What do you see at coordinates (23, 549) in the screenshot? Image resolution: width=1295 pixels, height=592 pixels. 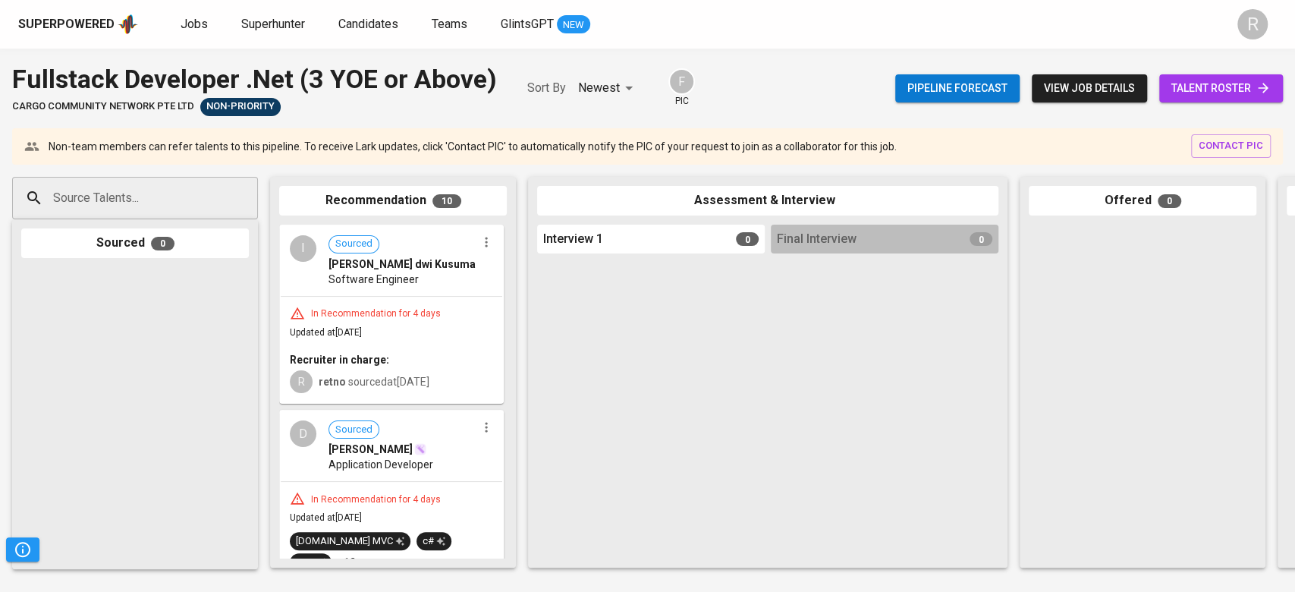 I see `button: Pipeline Triggers` at bounding box center [23, 549].